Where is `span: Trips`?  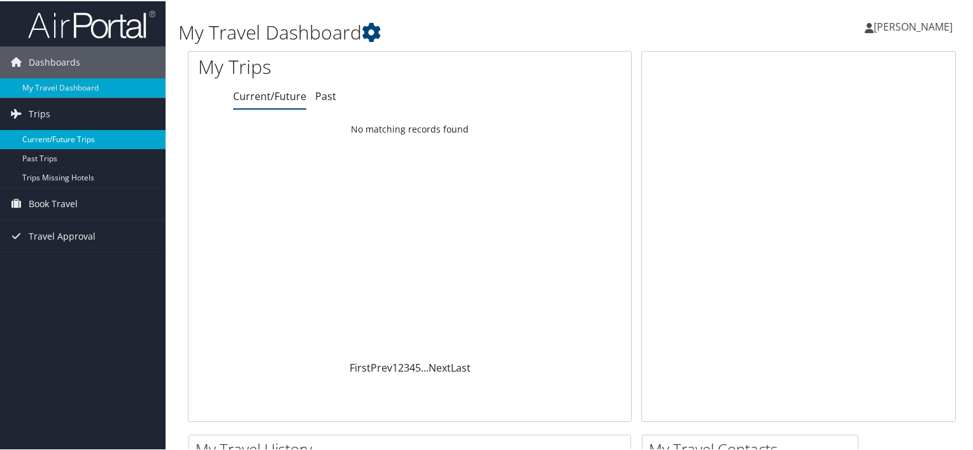 span: Trips is located at coordinates (39, 113).